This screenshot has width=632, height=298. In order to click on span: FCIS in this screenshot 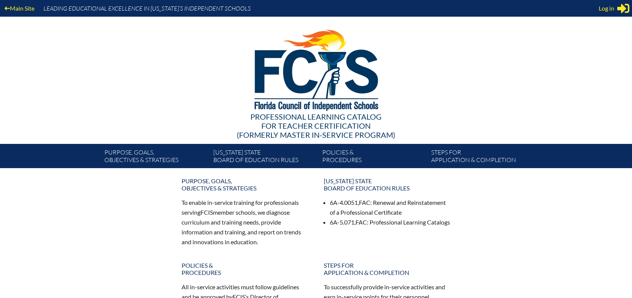, I will do `click(207, 212)`.